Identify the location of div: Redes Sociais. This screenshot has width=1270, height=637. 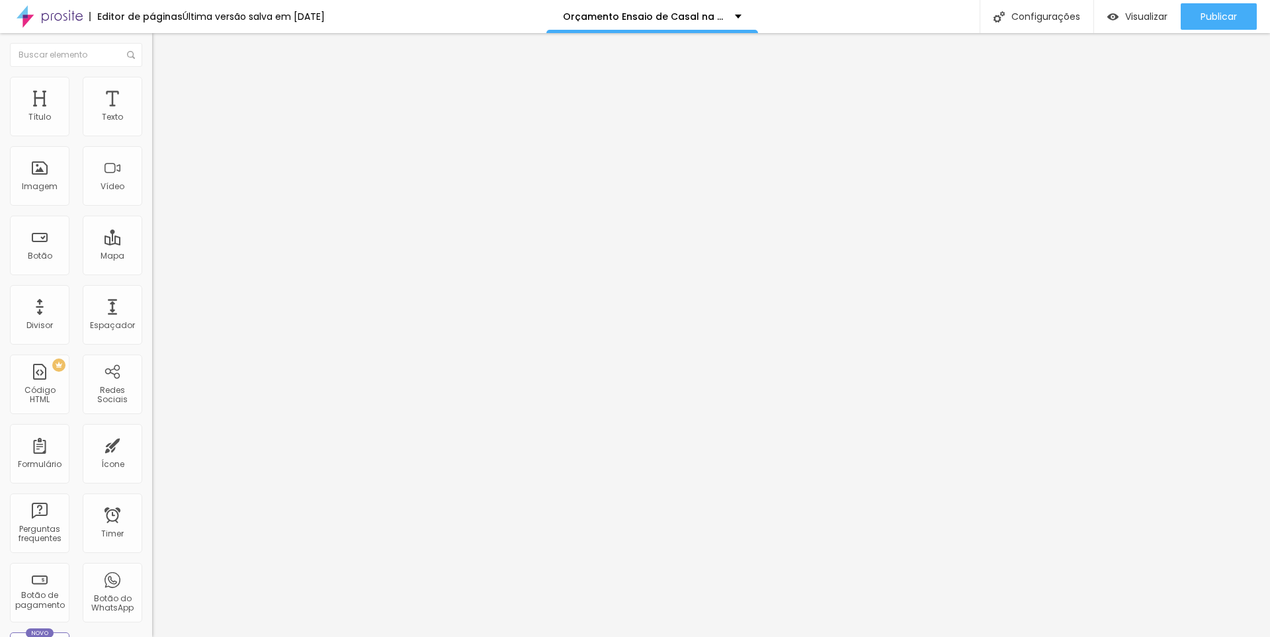
(112, 395).